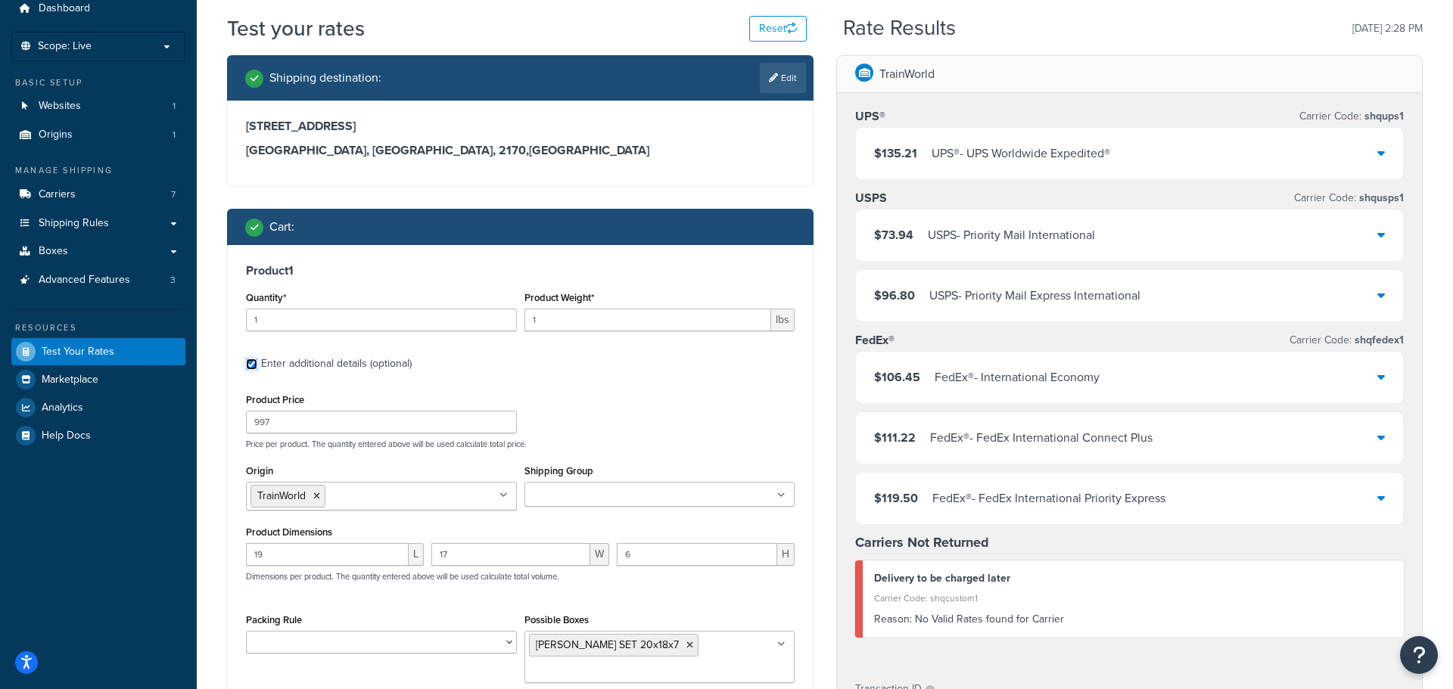 The height and width of the screenshot is (689, 1453). What do you see at coordinates (400, 577) in the screenshot?
I see `p: Dimensions per product. The quantity entered above will be used calculate total volume.` at bounding box center [400, 577].